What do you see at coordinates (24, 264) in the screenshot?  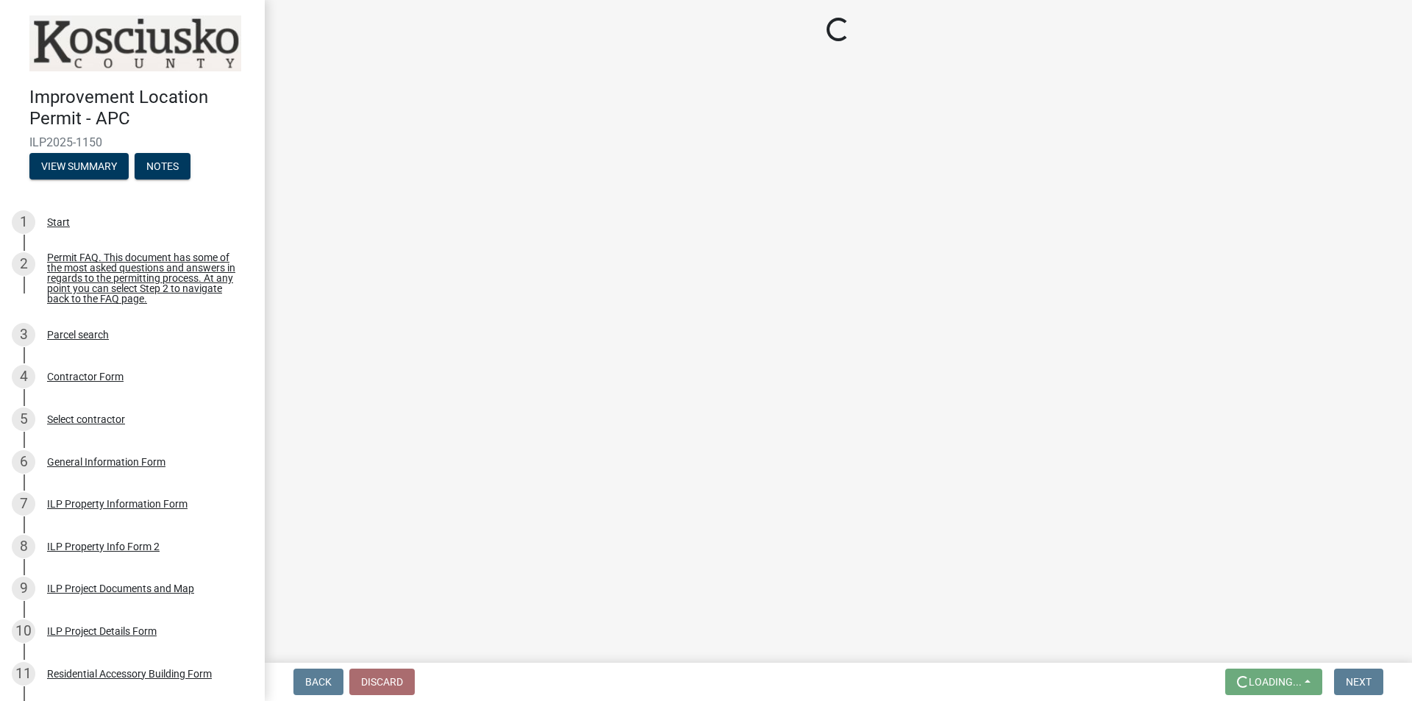 I see `div: 2` at bounding box center [24, 264].